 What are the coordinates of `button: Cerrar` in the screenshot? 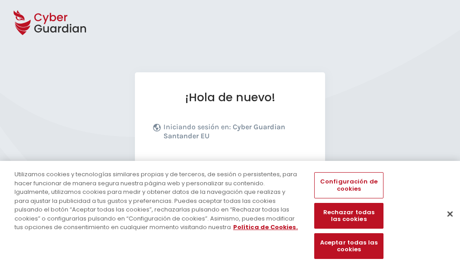 It's located at (450, 214).